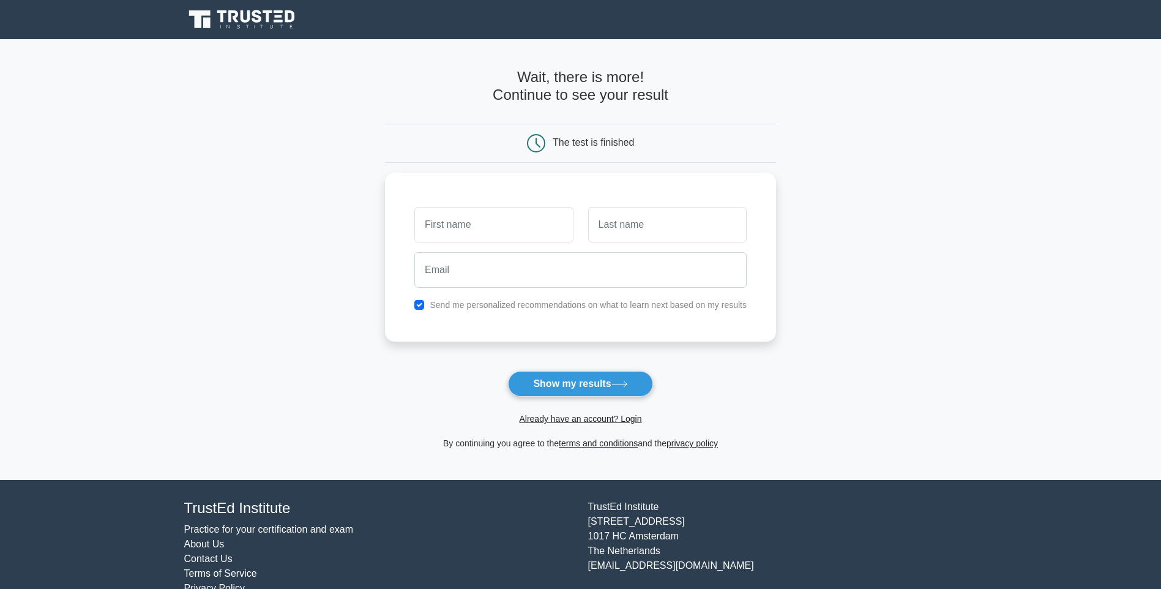 The image size is (1161, 589). Describe the element at coordinates (269, 529) in the screenshot. I see `a: Practice for your certification and exam` at that location.